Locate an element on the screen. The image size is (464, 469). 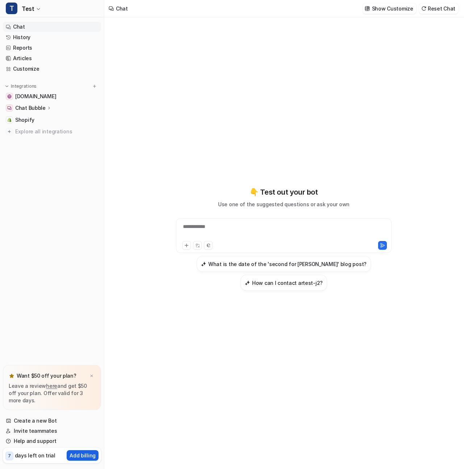
p: days left on trial is located at coordinates (35, 455).